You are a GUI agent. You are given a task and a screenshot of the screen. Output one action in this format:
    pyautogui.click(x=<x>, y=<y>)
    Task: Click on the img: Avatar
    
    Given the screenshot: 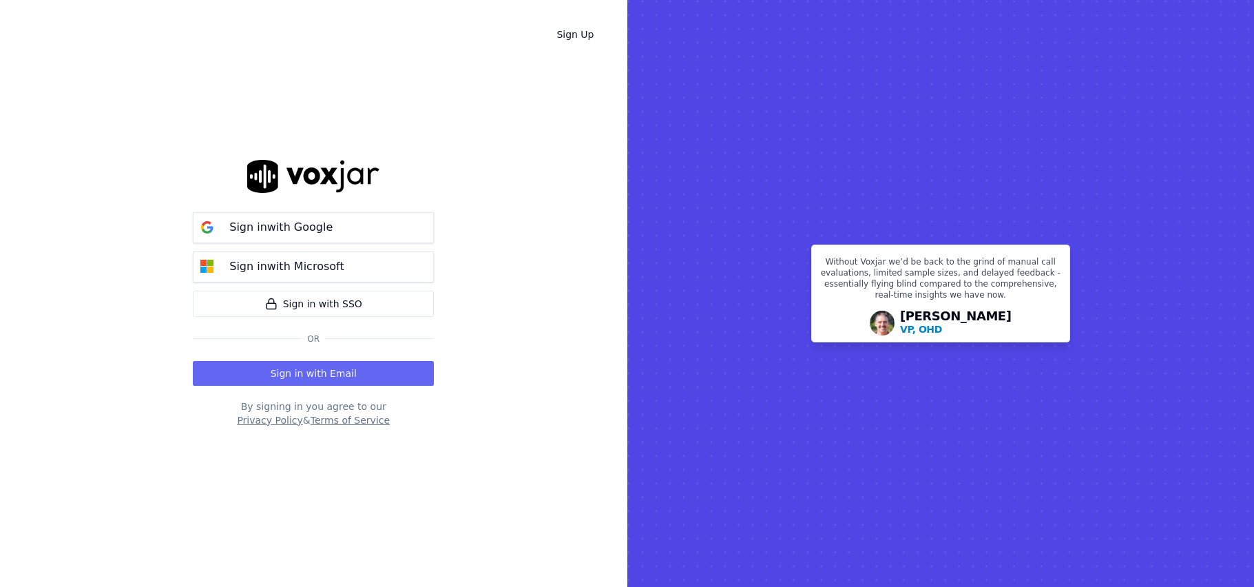 What is the action you would take?
    pyautogui.click(x=882, y=323)
    